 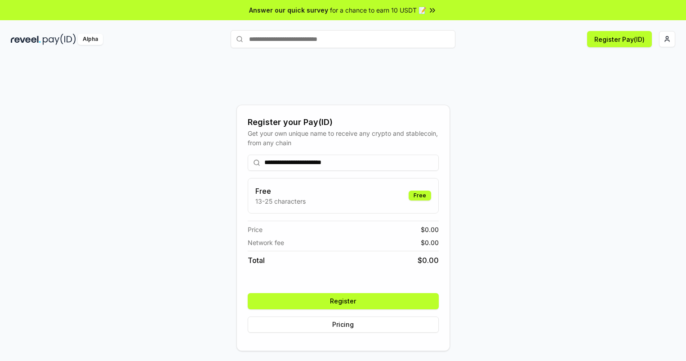 What do you see at coordinates (280, 191) in the screenshot?
I see `h3: Free` at bounding box center [280, 191].